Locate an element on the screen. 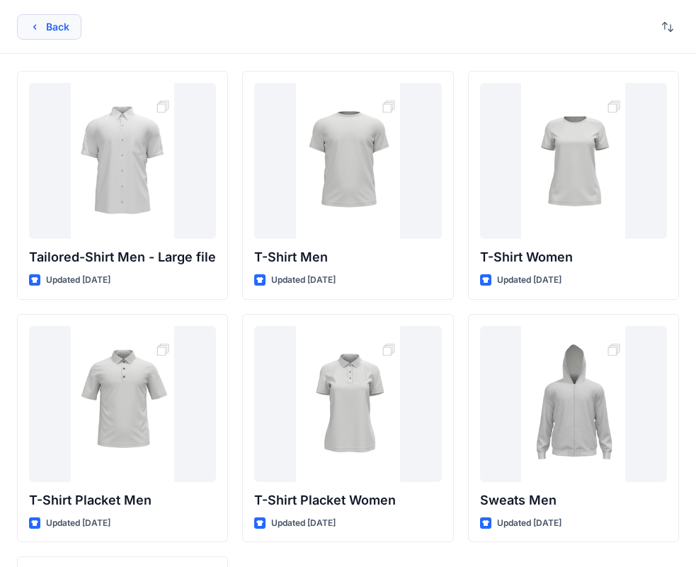 The width and height of the screenshot is (696, 567). a: T-Shirt Placket Women is located at coordinates (348, 404).